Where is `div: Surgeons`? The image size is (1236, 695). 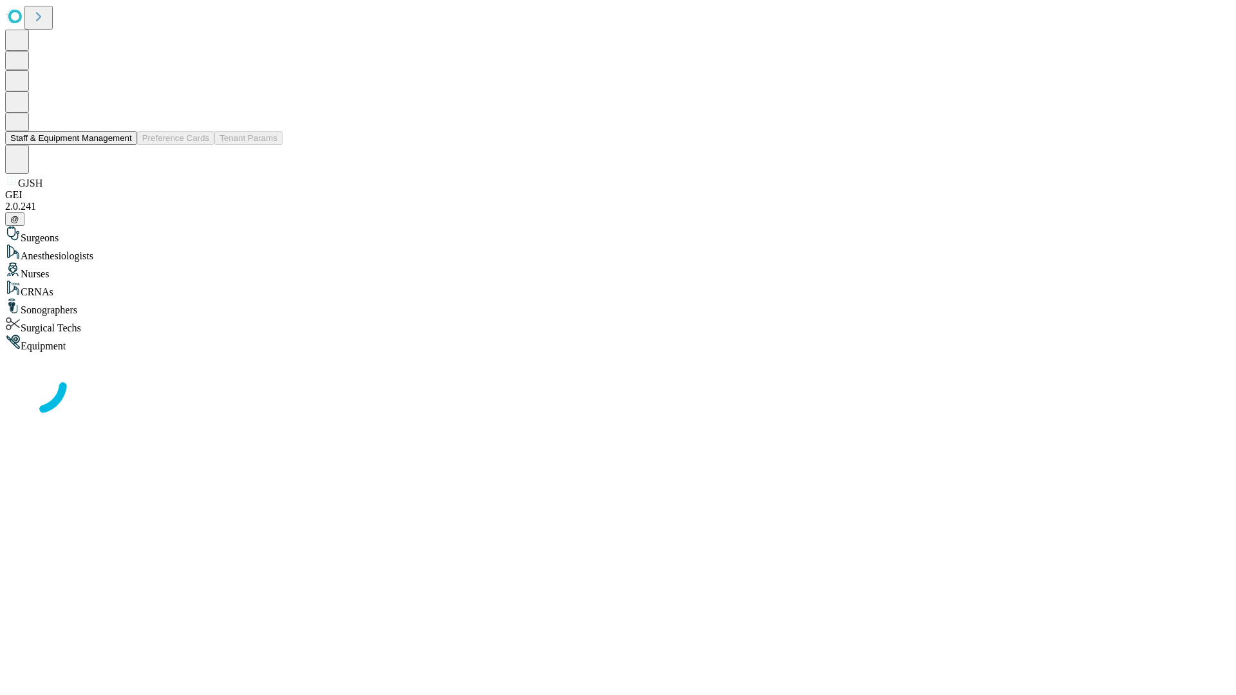
div: Surgeons is located at coordinates (618, 235).